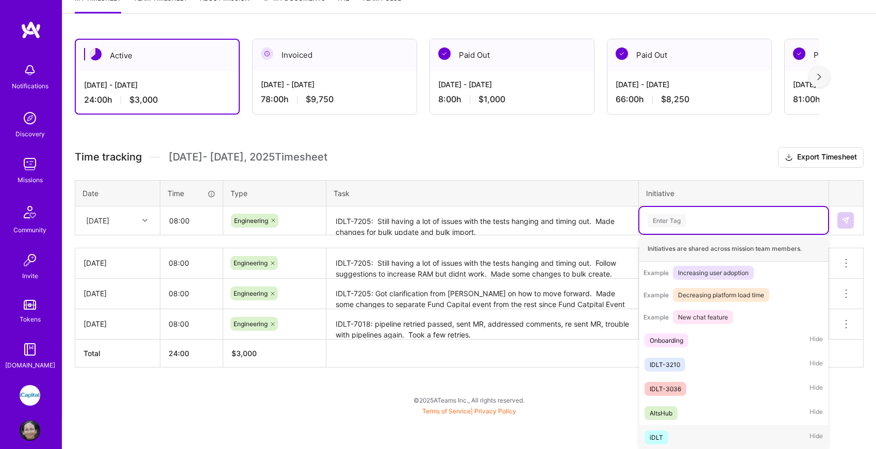 The image size is (876, 449). Describe the element at coordinates (30, 349) in the screenshot. I see `img: guide book` at that location.